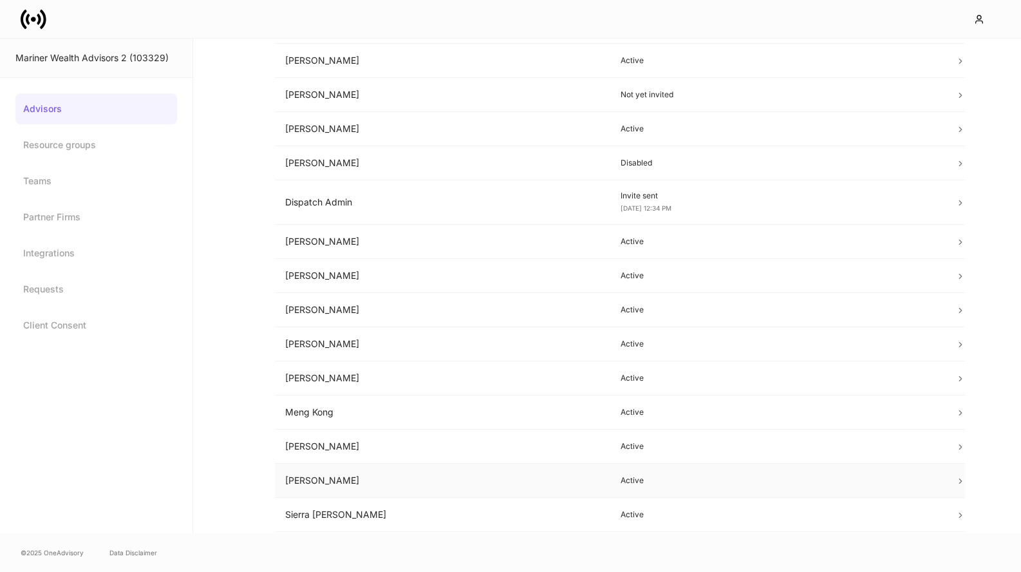  What do you see at coordinates (96, 58) in the screenshot?
I see `div: Mariner Wealth Advisors 2 (103329)` at bounding box center [96, 58].